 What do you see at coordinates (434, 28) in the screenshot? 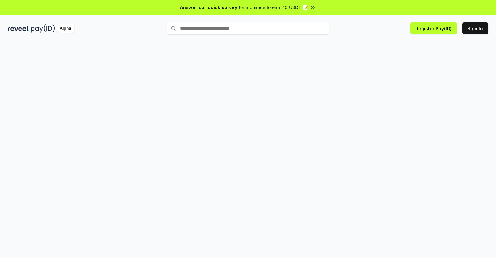
I see `button: Register Pay(ID)` at bounding box center [434, 28].